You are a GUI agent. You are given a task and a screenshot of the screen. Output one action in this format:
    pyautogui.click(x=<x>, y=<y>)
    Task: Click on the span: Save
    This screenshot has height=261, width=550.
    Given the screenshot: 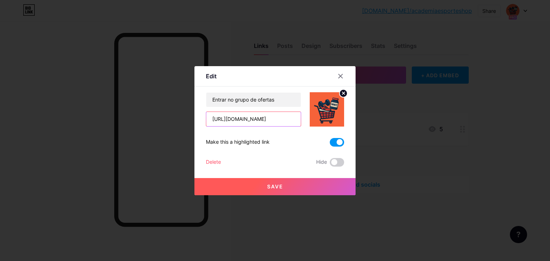 What is the action you would take?
    pyautogui.click(x=275, y=186)
    